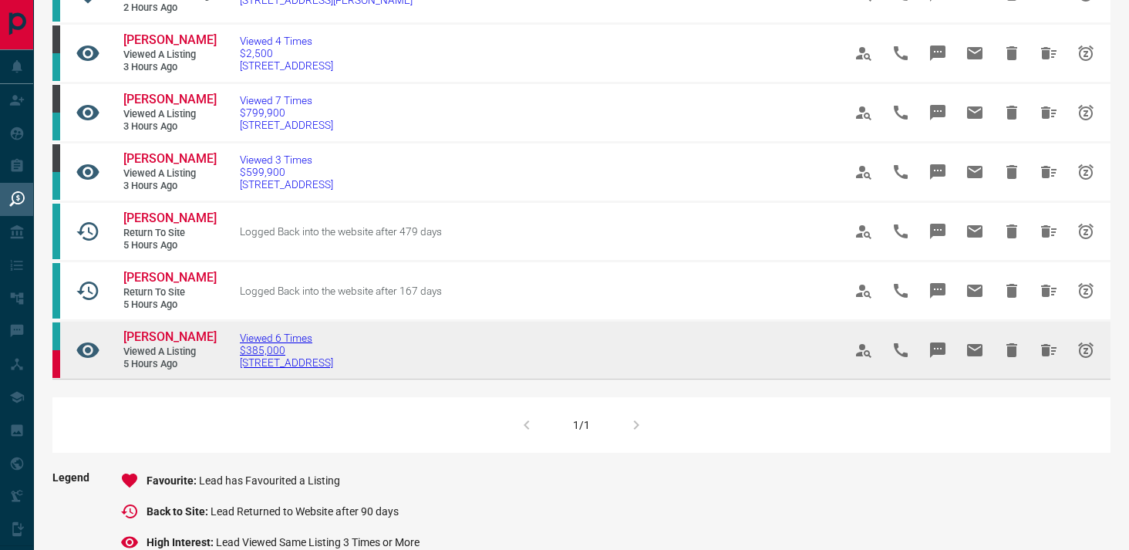 This screenshot has height=550, width=1129. What do you see at coordinates (286, 113) in the screenshot?
I see `span: $799,900` at bounding box center [286, 113].